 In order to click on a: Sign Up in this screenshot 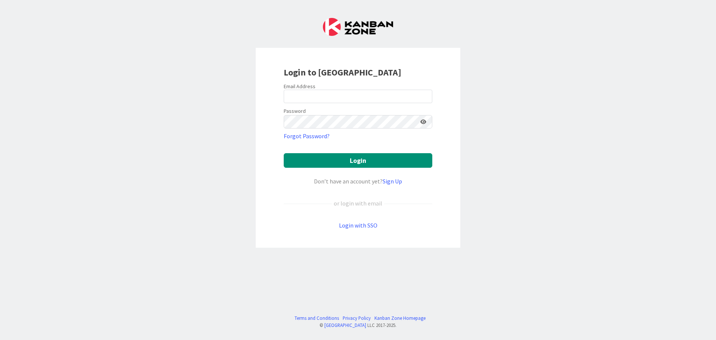, I will do `click(392, 181)`.